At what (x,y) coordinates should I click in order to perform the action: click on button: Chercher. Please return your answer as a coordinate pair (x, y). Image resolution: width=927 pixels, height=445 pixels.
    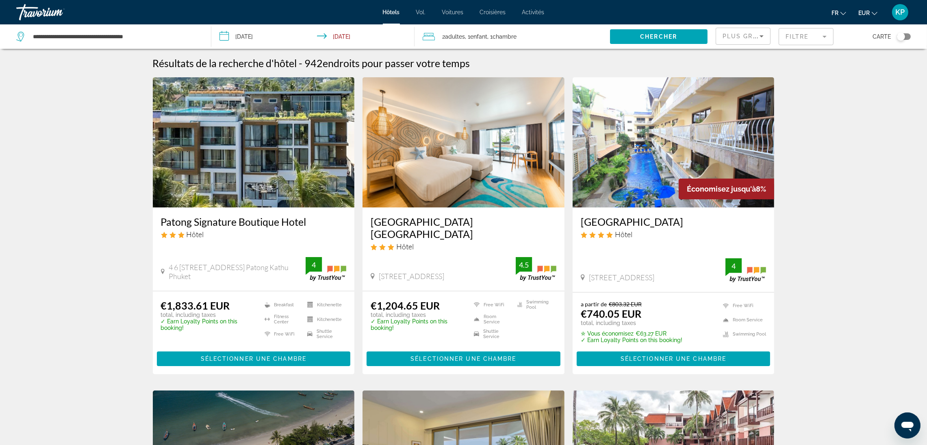
    Looking at the image, I should click on (659, 37).